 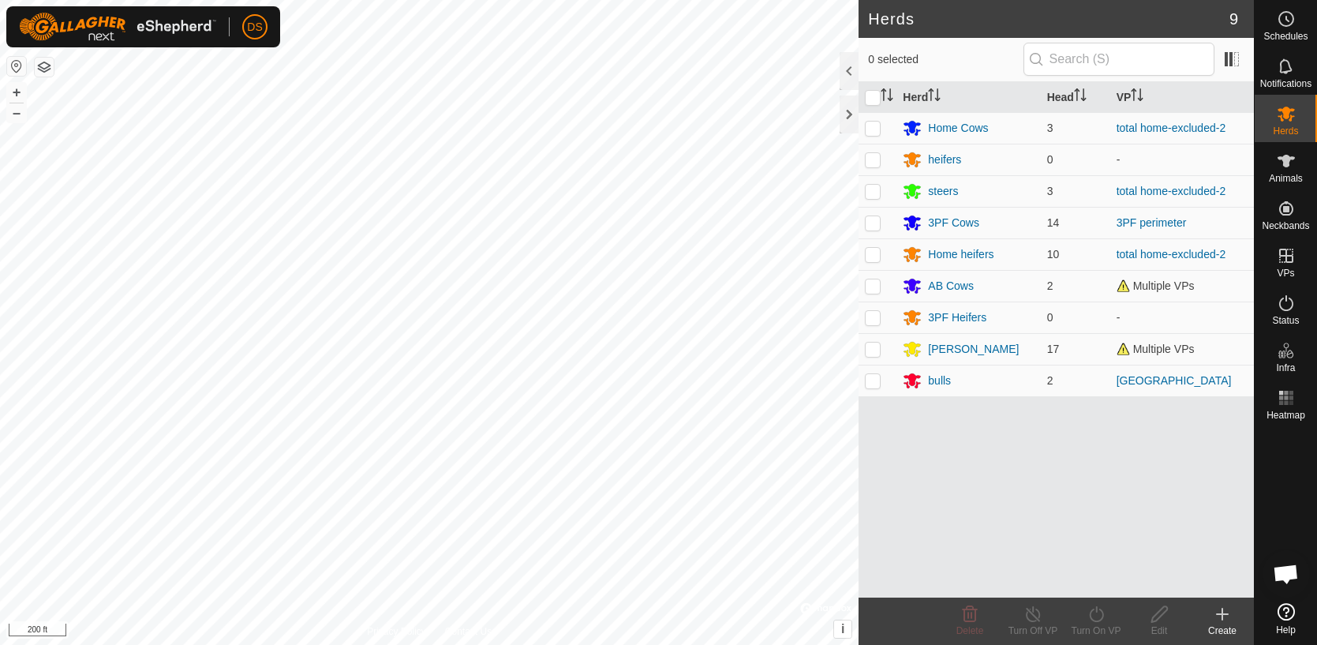 I want to click on div: 3PF Cows, so click(x=953, y=223).